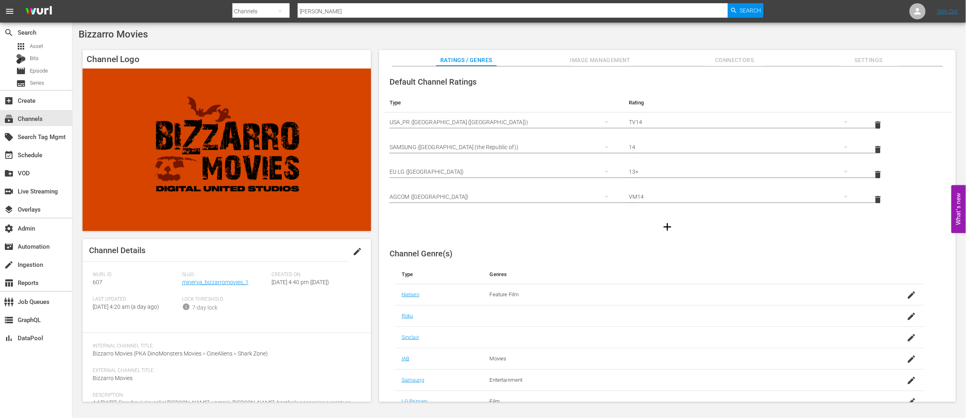  What do you see at coordinates (601, 60) in the screenshot?
I see `span: Image Management` at bounding box center [601, 60].